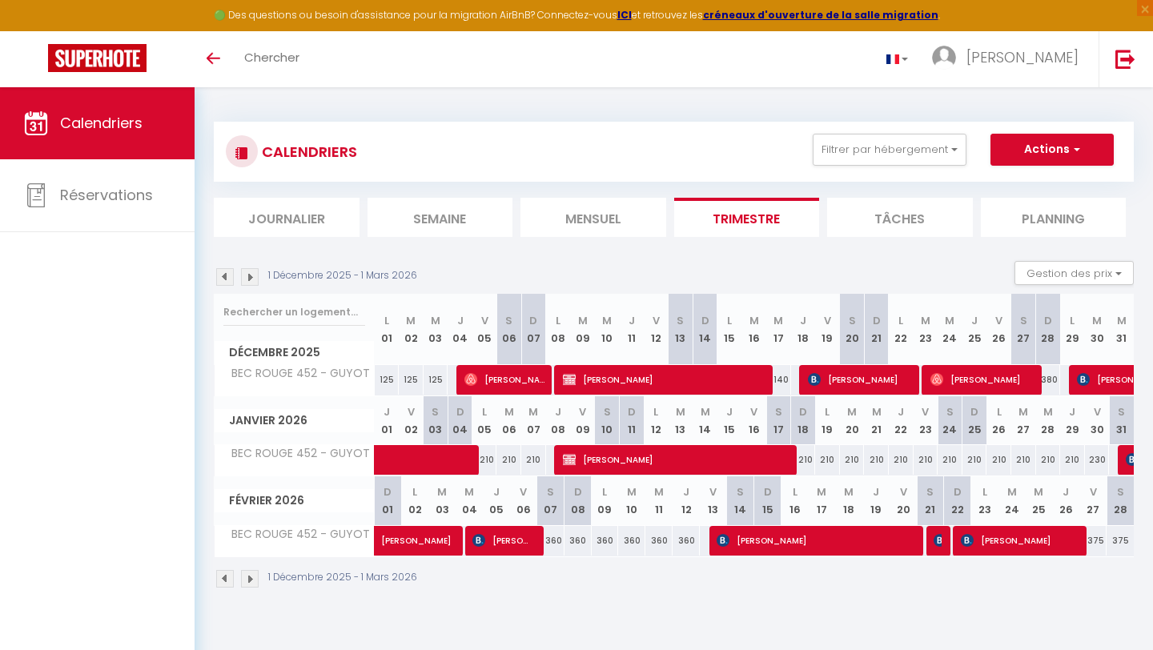 The width and height of the screenshot is (1153, 650). I want to click on img: Super Booking, so click(97, 58).